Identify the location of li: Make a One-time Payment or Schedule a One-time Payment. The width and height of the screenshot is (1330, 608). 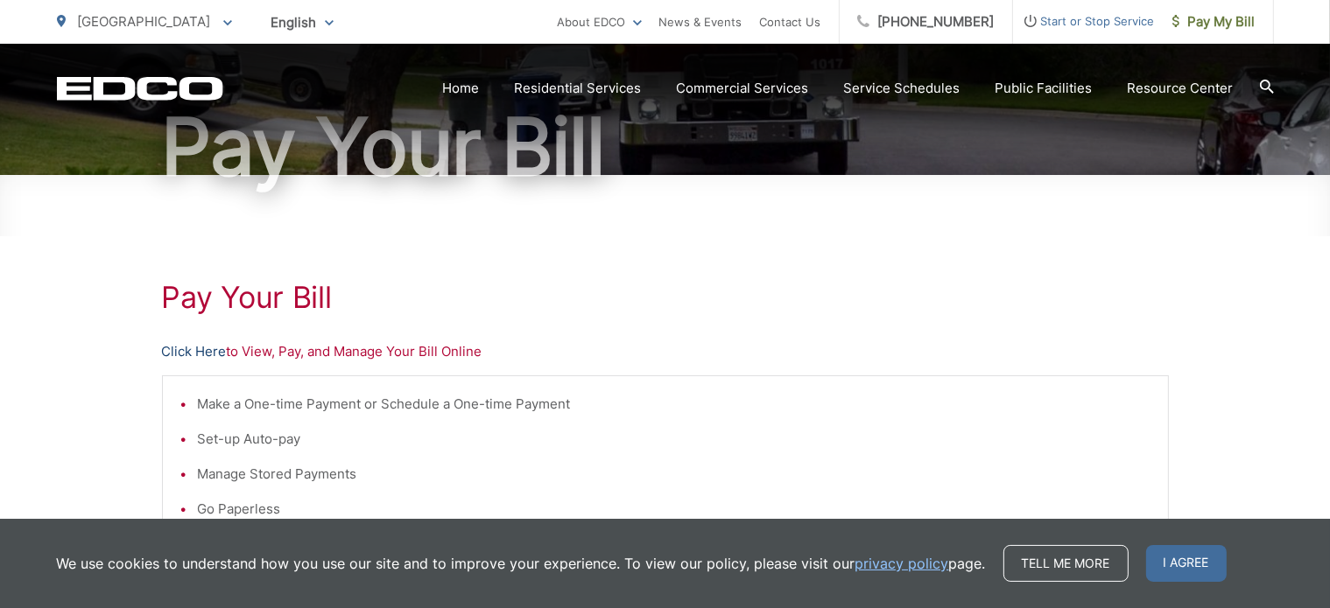
(674, 404).